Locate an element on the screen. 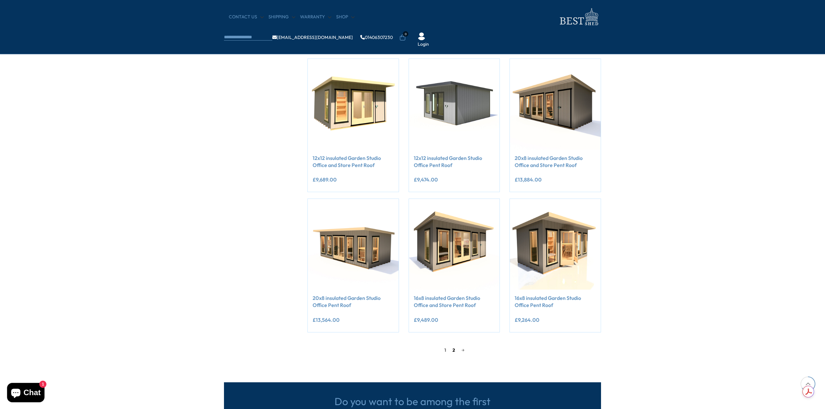 Image resolution: width=825 pixels, height=409 pixels. img: 16x8 insulated Garden Studio Office and Store Pent Roof - Best Shed is located at coordinates (454, 245).